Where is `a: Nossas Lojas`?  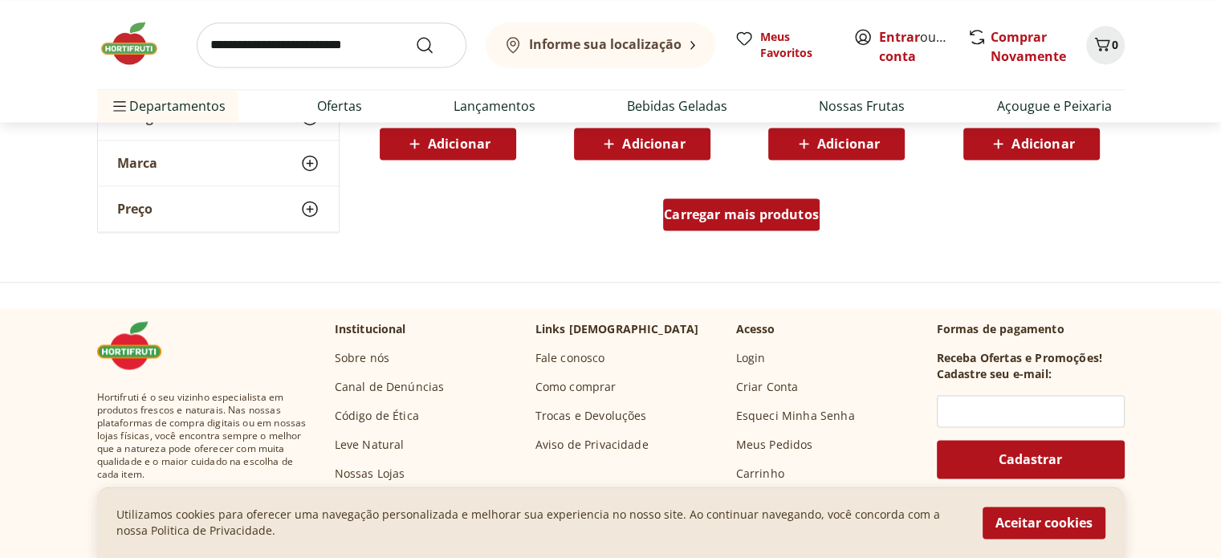
a: Nossas Lojas is located at coordinates (370, 474).